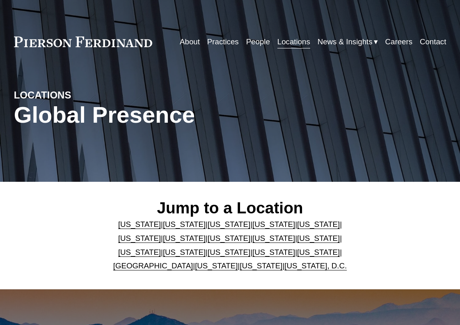  I want to click on h4: LOCATIONS, so click(68, 95).